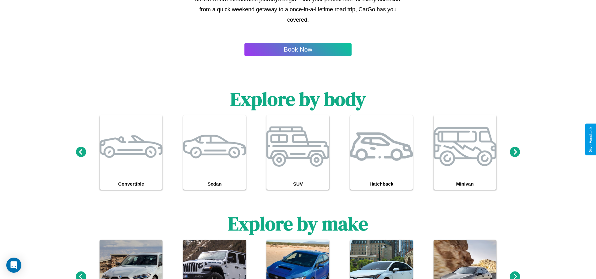  I want to click on h4: Minivan, so click(465, 184).